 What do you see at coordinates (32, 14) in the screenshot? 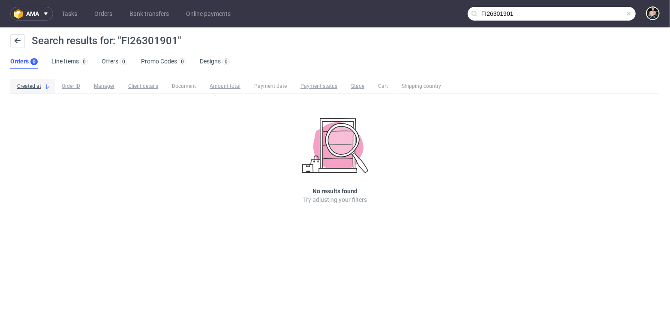
I see `button: ama` at bounding box center [32, 14].